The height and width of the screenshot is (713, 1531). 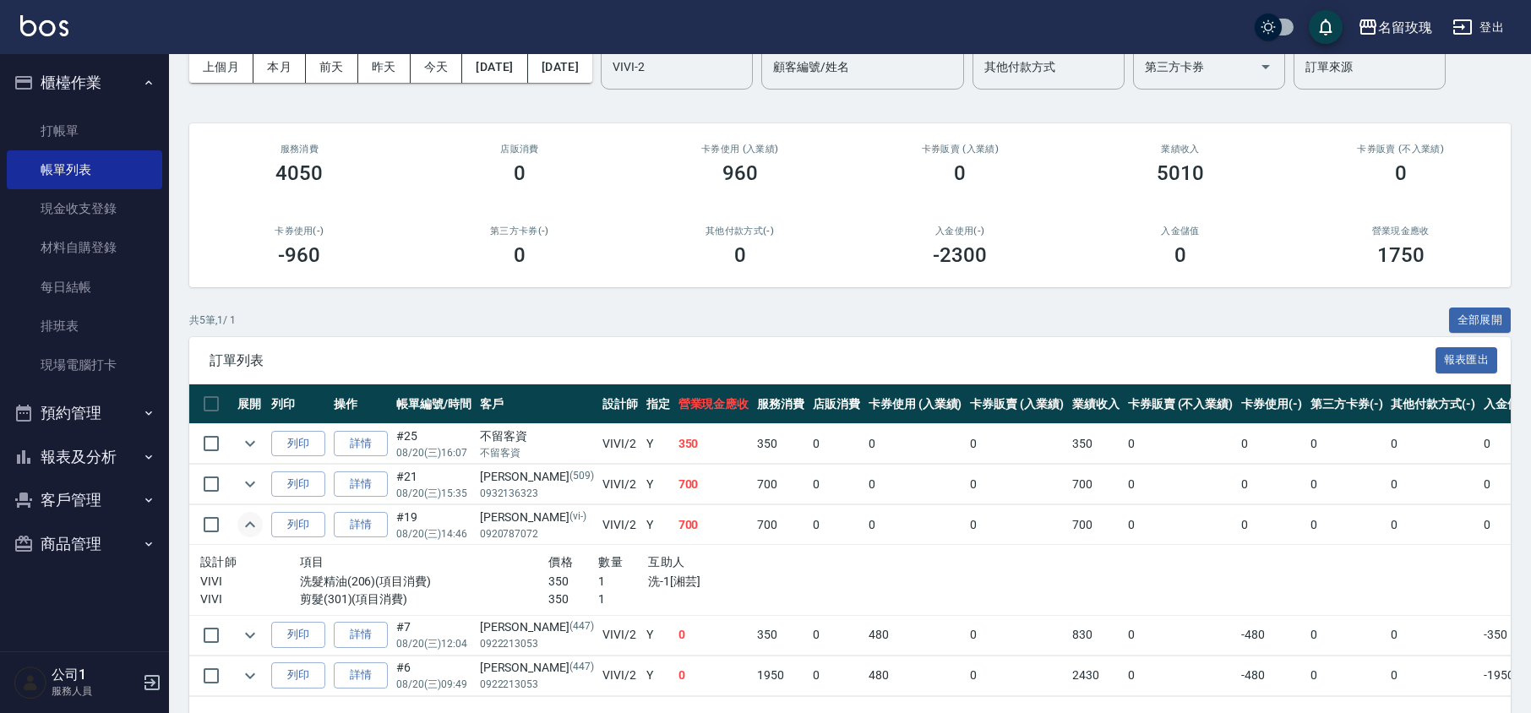 What do you see at coordinates (433, 404) in the screenshot?
I see `th: 帳單編號/時間` at bounding box center [433, 404].